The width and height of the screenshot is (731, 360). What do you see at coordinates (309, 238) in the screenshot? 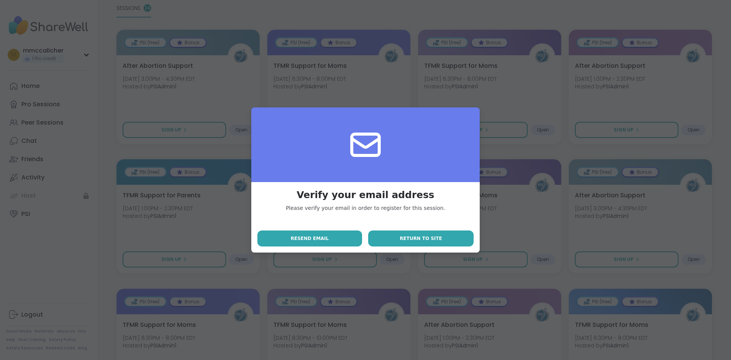
I see `button: Resend email` at bounding box center [309, 238].